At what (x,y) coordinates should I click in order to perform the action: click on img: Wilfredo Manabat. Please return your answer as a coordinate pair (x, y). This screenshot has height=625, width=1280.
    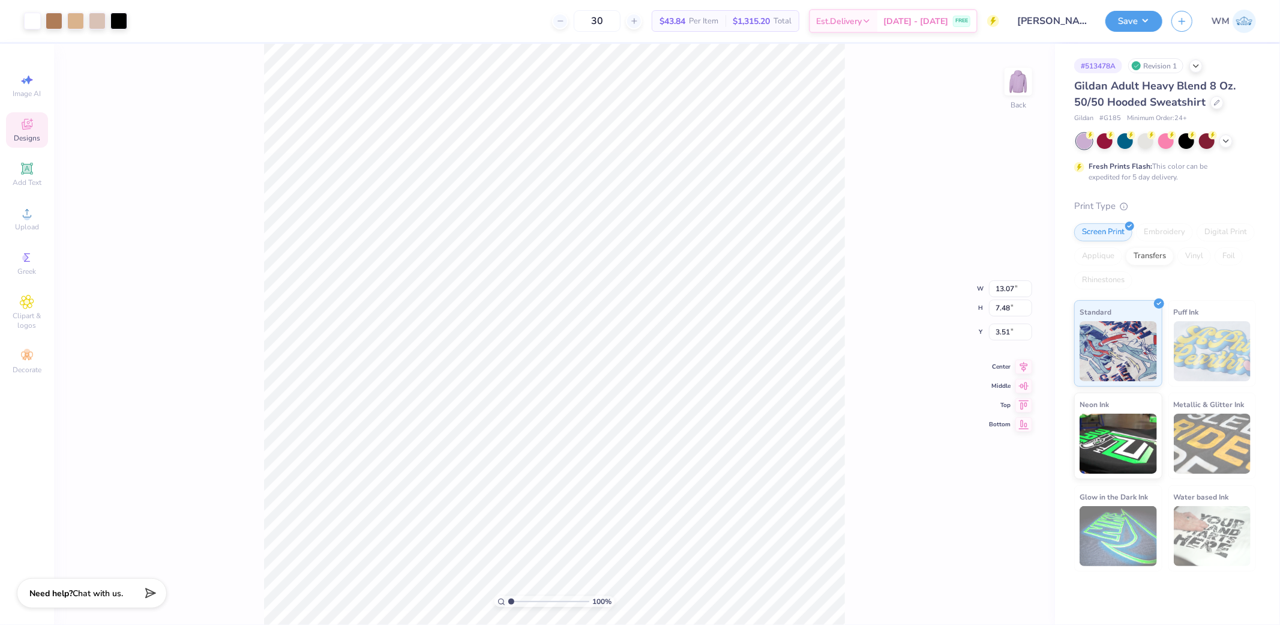
    Looking at the image, I should click on (1244, 21).